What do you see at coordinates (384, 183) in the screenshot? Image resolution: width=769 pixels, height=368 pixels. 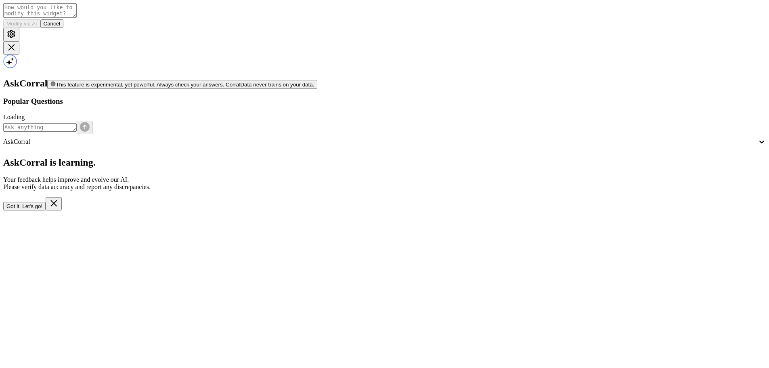 I see `p: Your feedback helps improve and evolve our AI. Please verify data accuracy and report any discrep...` at bounding box center [384, 183].